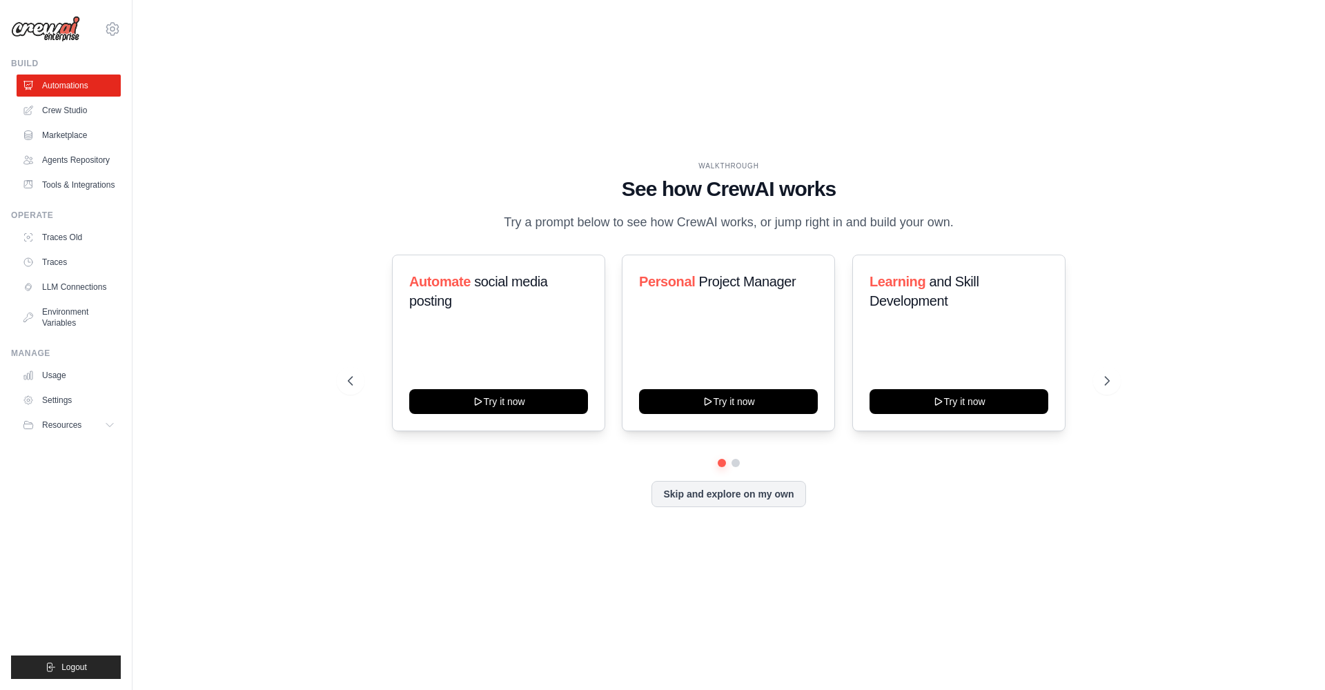  Describe the element at coordinates (440, 282) in the screenshot. I see `span: Automate` at that location.